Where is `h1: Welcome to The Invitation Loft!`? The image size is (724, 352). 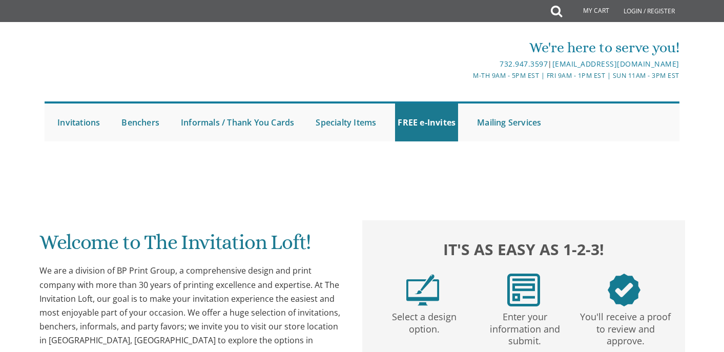 h1: Welcome to The Invitation Loft! is located at coordinates (191, 246).